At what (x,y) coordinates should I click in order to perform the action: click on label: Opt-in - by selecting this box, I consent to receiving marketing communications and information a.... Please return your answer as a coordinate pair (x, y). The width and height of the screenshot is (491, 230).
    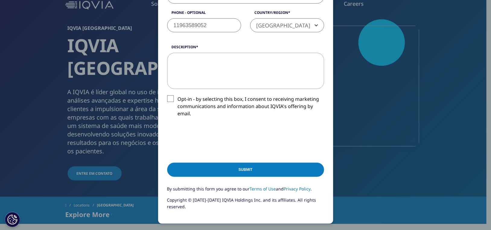
    Looking at the image, I should click on (246, 108).